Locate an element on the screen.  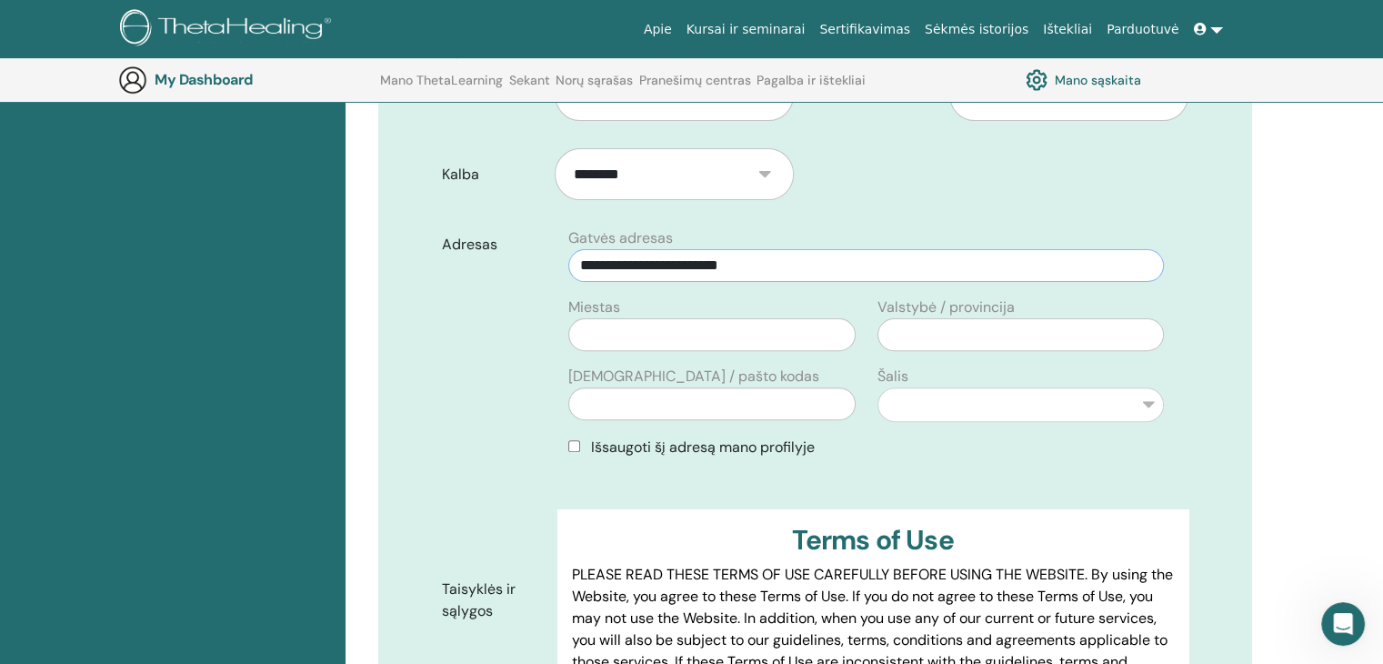
label: Adresas is located at coordinates (493, 245).